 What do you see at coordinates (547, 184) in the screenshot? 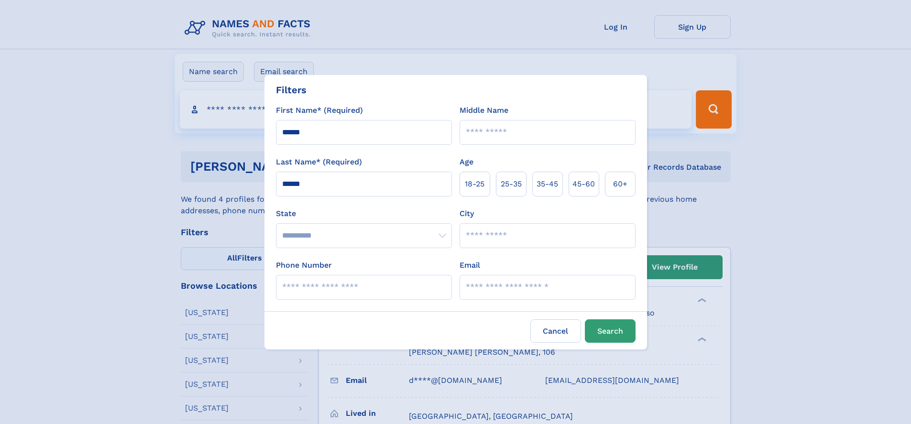
I see `span: 35‑45` at bounding box center [547, 184].